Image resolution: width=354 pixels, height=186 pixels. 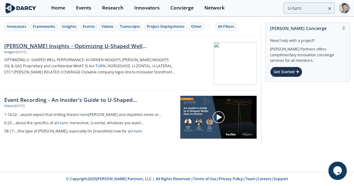 I want to click on a: 6:23-...about the specifics of aU-turn, horseshoe, U-zontal, whatever you want..., so click(x=90, y=123).